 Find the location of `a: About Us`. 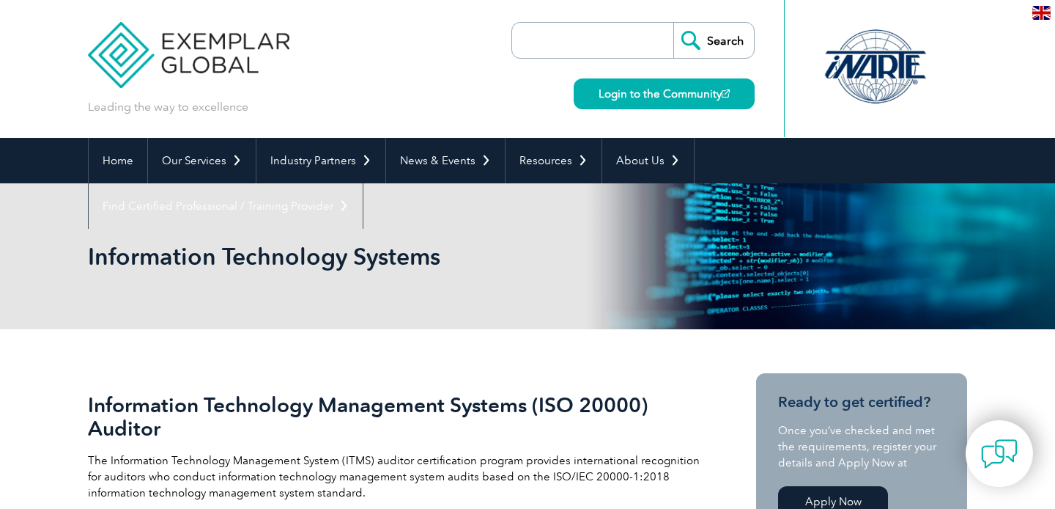

a: About Us is located at coordinates (648, 161).